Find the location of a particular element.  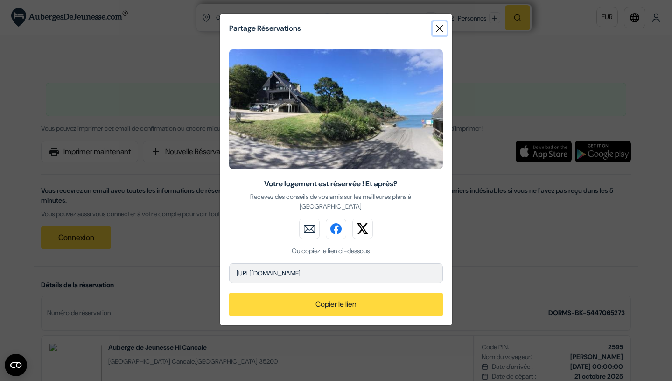

span: Ou copiez le lien ci-dessous is located at coordinates (330, 251).